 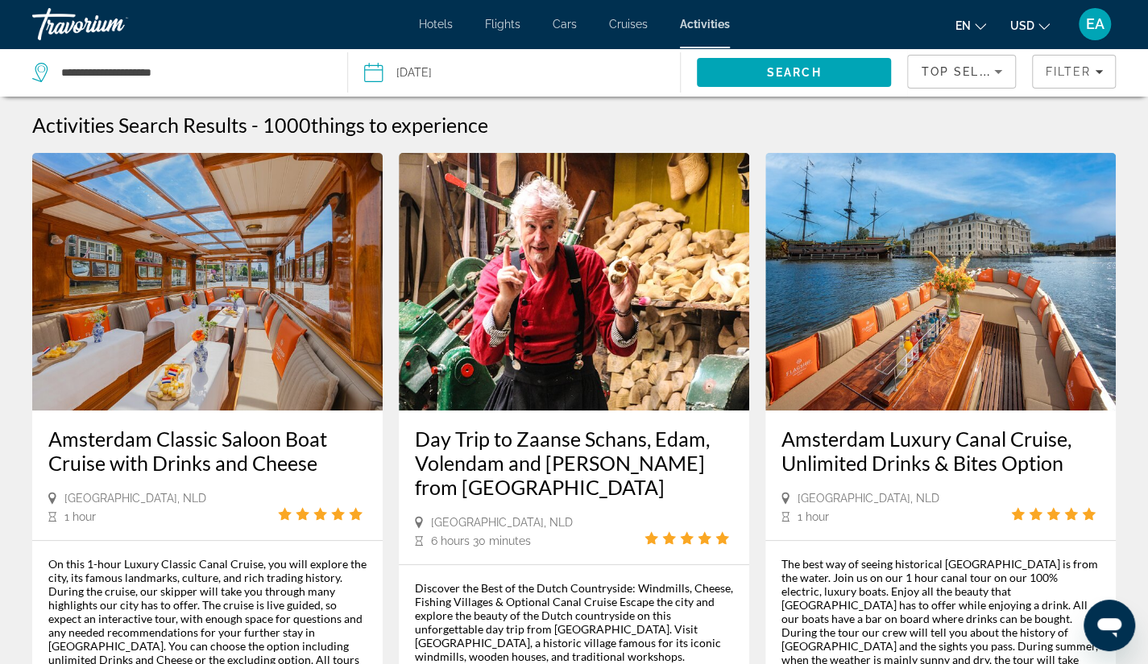 What do you see at coordinates (1073, 72) in the screenshot?
I see `button: Filters` at bounding box center [1073, 72].